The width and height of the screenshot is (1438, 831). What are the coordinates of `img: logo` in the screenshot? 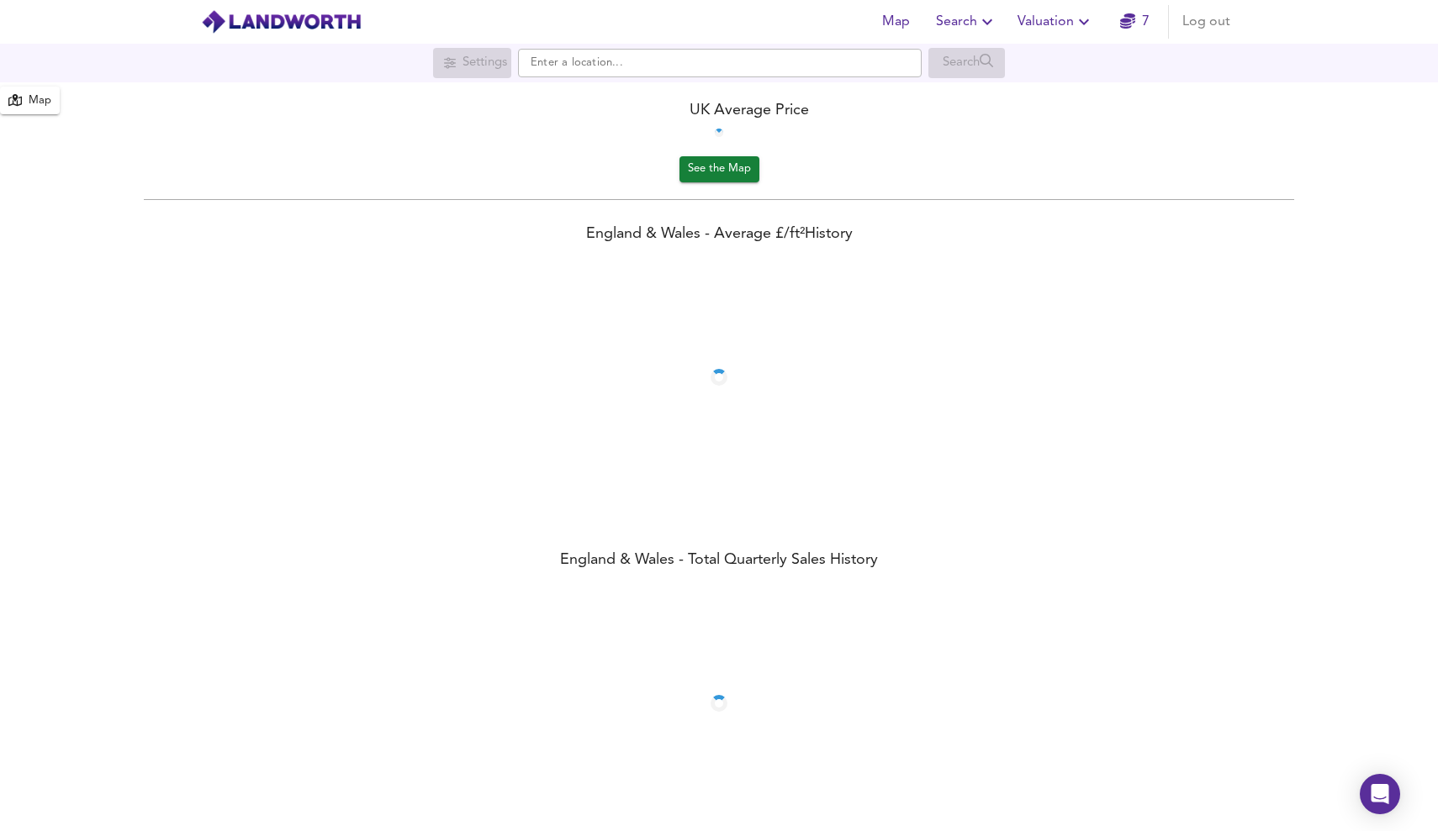 It's located at (281, 22).